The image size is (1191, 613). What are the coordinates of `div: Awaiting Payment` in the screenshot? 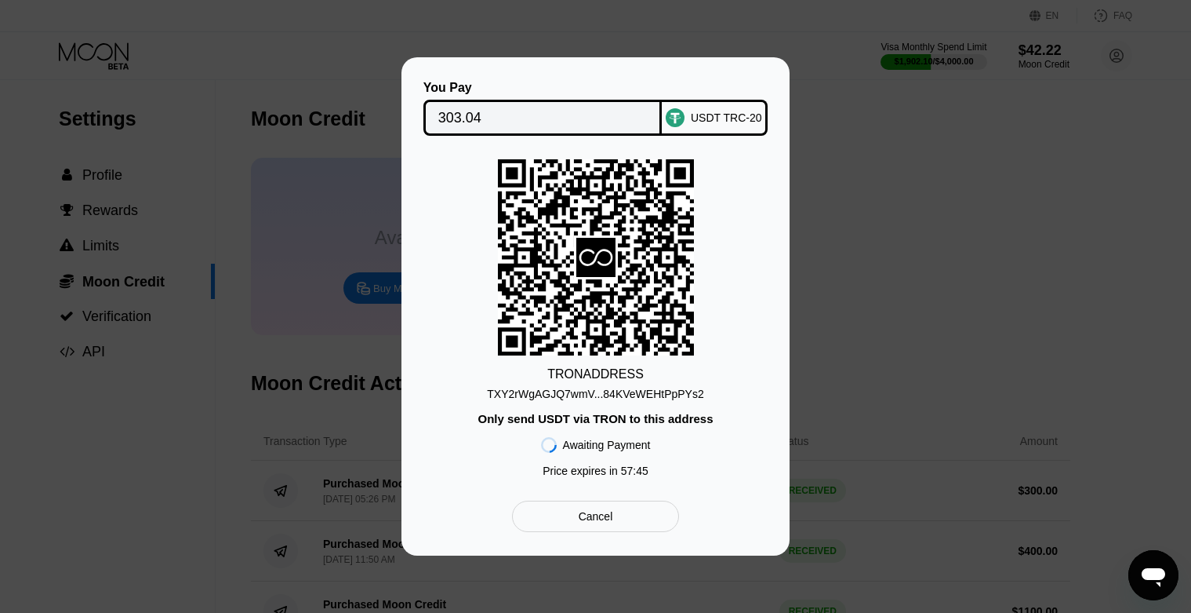 It's located at (607, 445).